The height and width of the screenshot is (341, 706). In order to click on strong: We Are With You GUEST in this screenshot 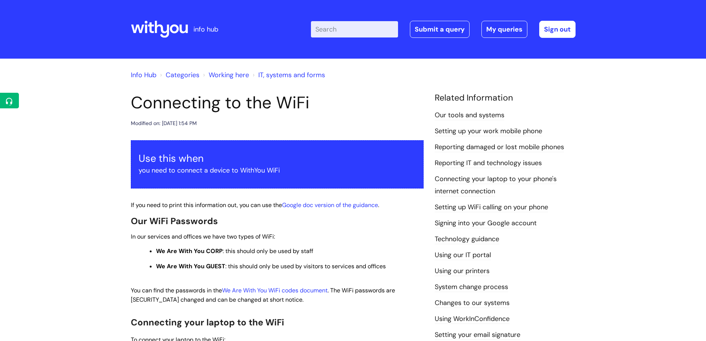, I will do `click(191, 266)`.